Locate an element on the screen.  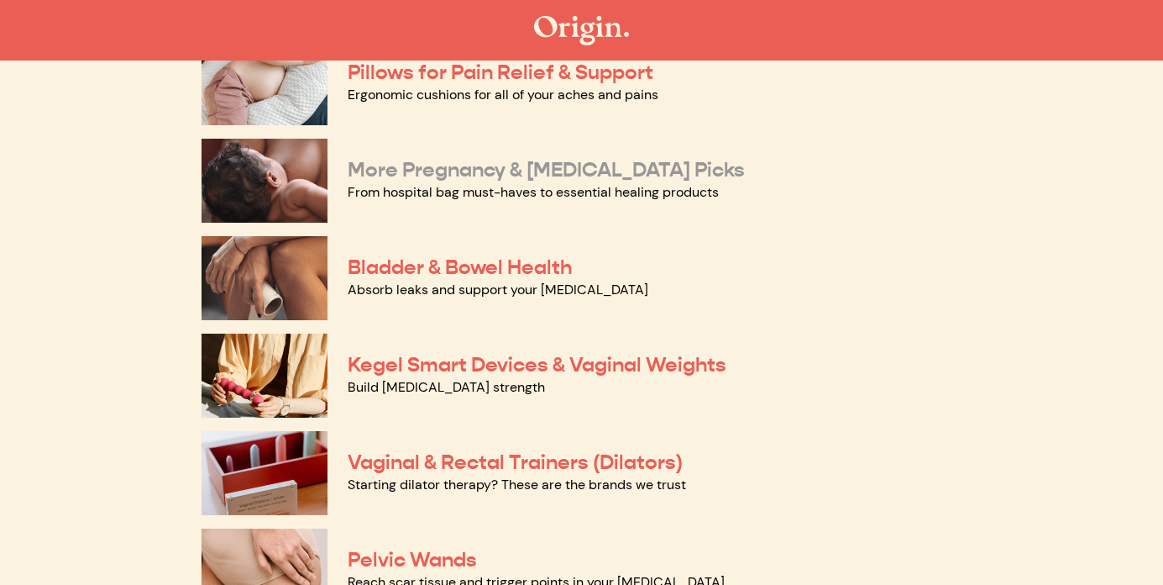
a: Vaginal & Rectal Trainers (Dilators) is located at coordinates (515, 462).